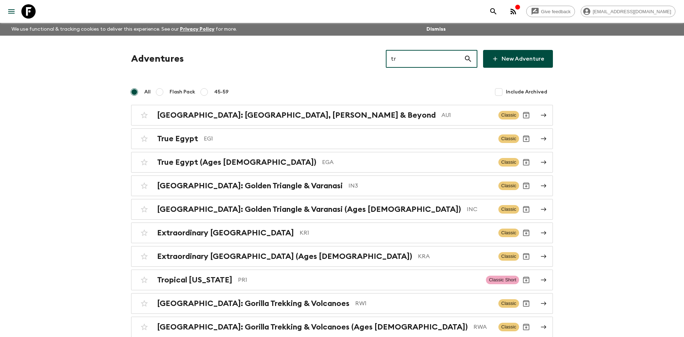 Image resolution: width=684 pixels, height=337 pixels. I want to click on p: RWA, so click(483, 327).